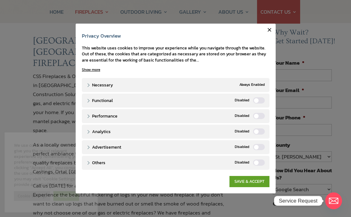 This screenshot has width=351, height=217. What do you see at coordinates (100, 100) in the screenshot?
I see `a: Functional` at bounding box center [100, 100].